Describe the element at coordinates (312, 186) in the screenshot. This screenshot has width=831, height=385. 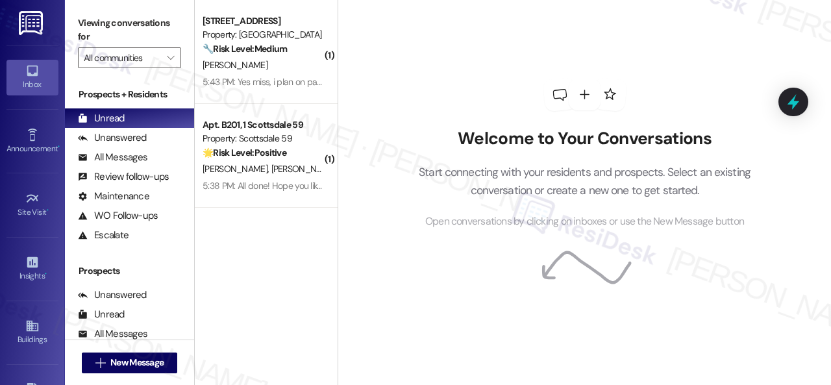
I see `div: 5:38 PM: All done! Hope you like it! We truly do love it here!` at that location.